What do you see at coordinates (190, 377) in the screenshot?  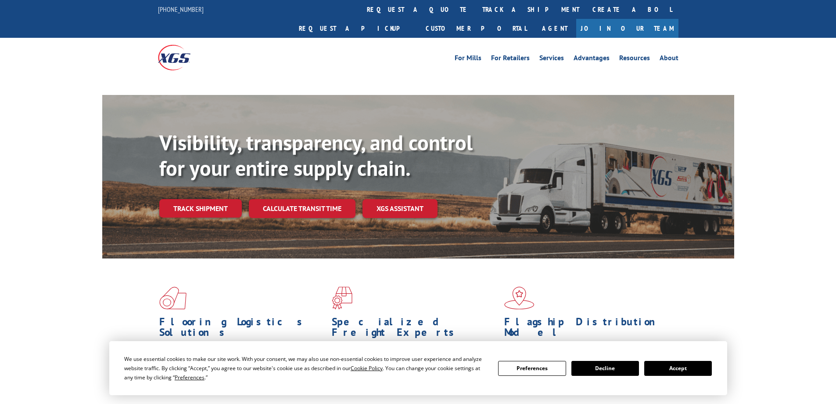 I see `span: Preferences` at bounding box center [190, 377].